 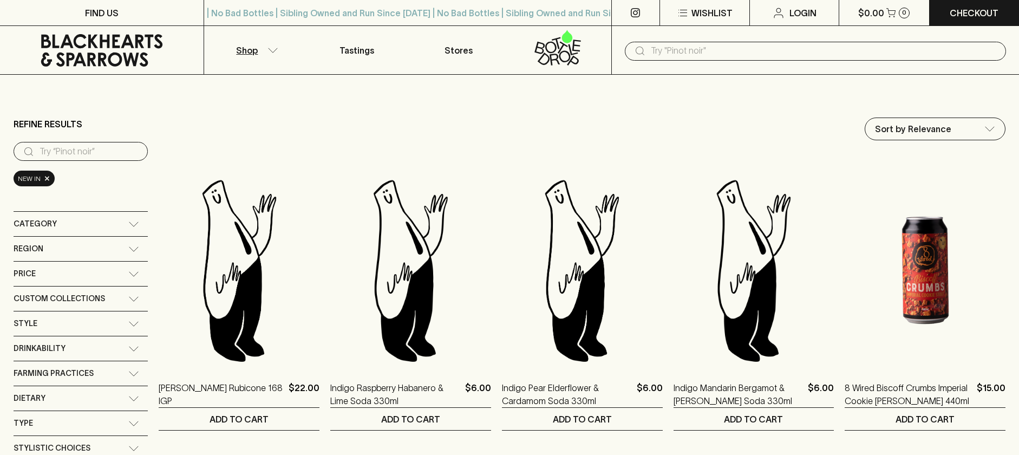 I want to click on p: $15.00, so click(x=991, y=394).